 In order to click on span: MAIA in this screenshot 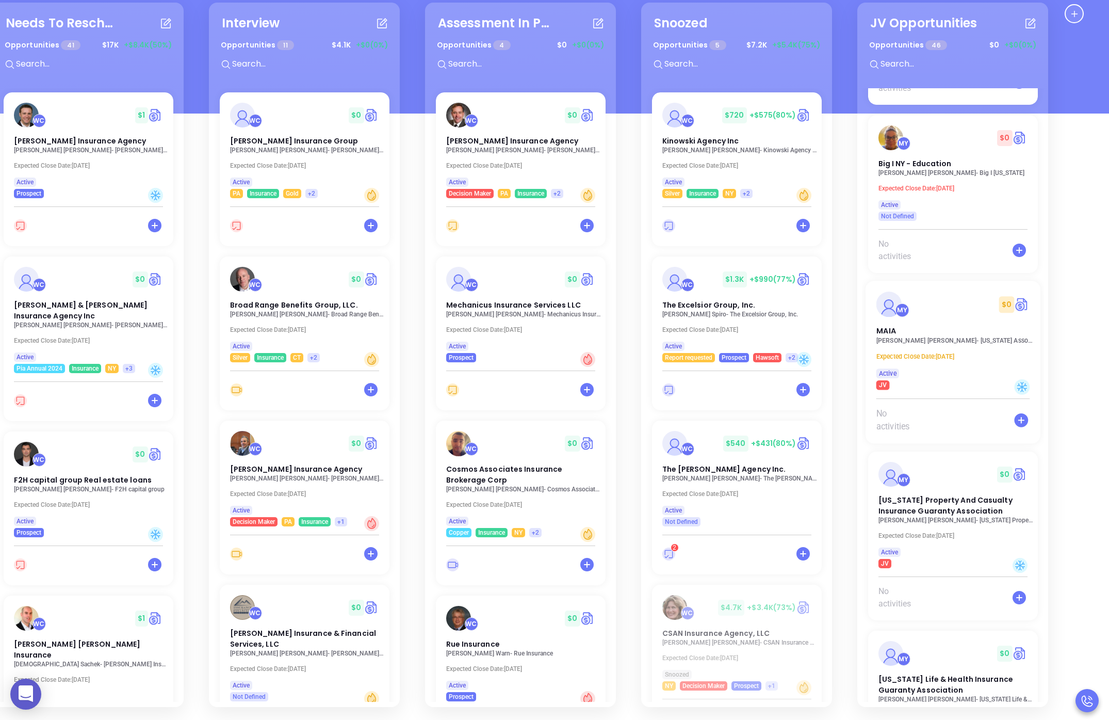, I will do `click(886, 331)`.